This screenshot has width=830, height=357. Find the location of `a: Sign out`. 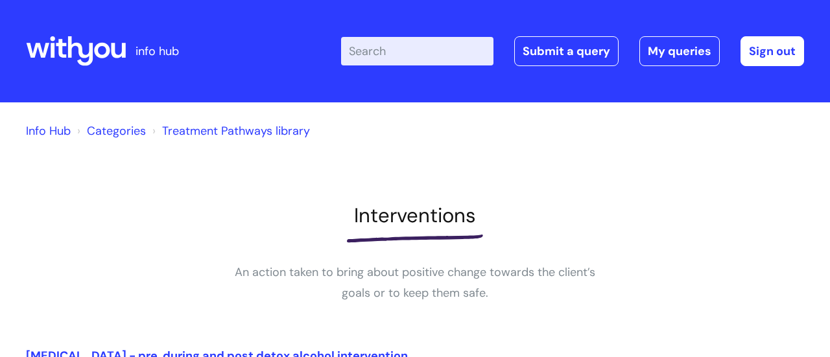

a: Sign out is located at coordinates (773, 51).